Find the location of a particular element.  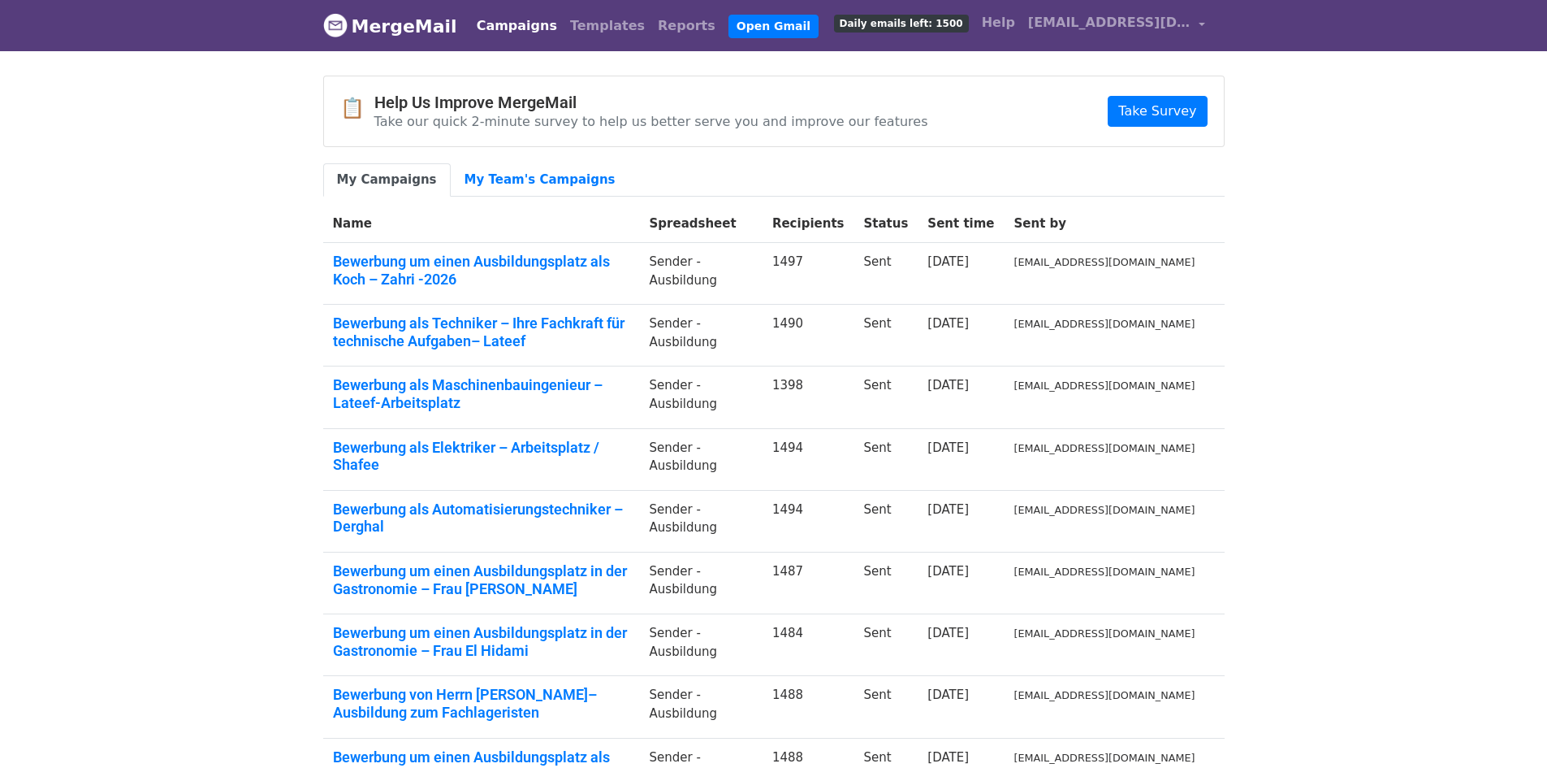

p: Take our quick 2-minute survey to help us better serve you and improve our features is located at coordinates (651, 121).